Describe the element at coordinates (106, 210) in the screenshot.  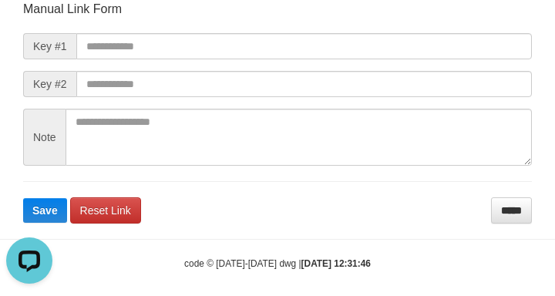
I see `a: Reset Link` at that location.